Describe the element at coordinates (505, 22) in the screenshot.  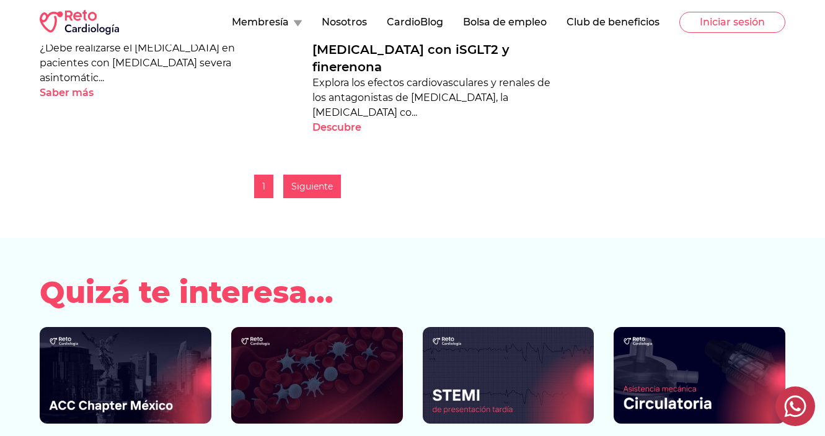
I see `a: Bolsa de empleo` at that location.